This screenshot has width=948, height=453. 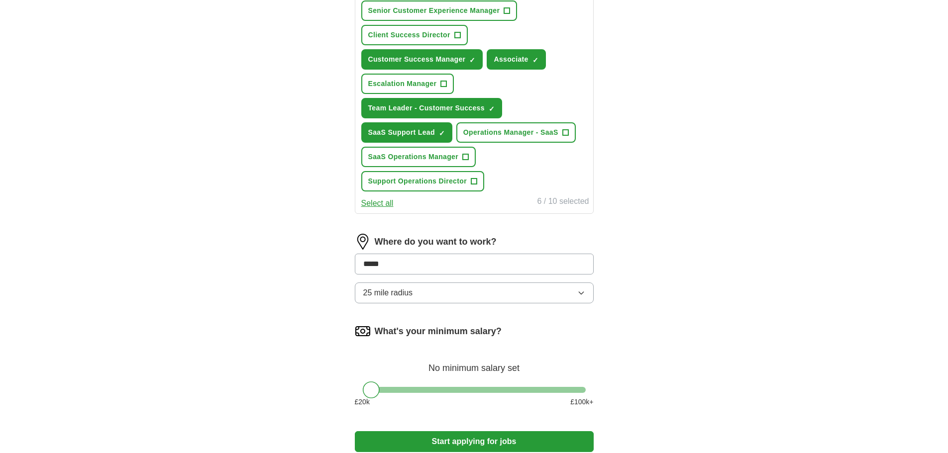 I want to click on span: Client Success Director, so click(x=409, y=35).